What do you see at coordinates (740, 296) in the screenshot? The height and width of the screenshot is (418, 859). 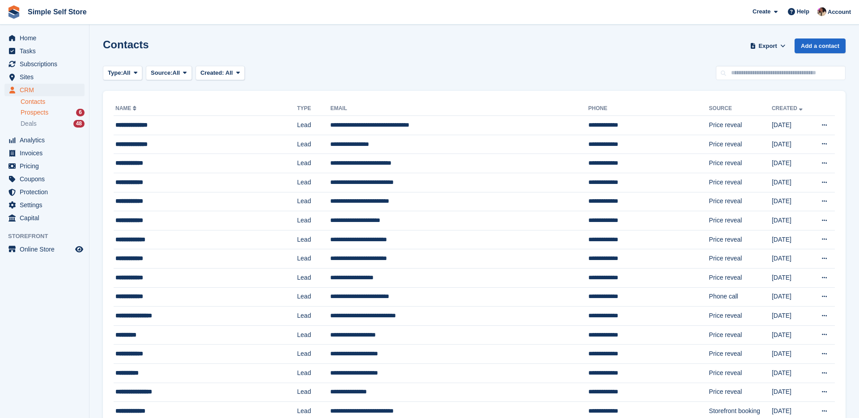 I see `td: Phone call` at bounding box center [740, 296].